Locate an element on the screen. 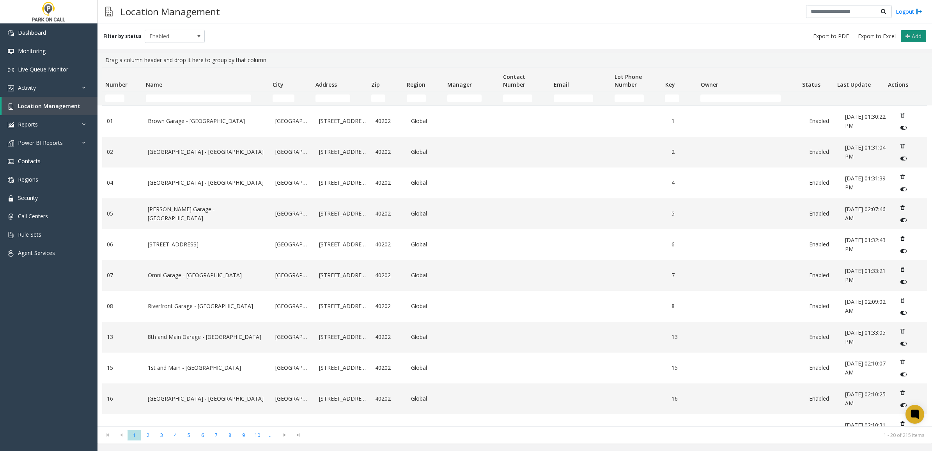 The image size is (932, 451). a: 17 is located at coordinates (122, 429).